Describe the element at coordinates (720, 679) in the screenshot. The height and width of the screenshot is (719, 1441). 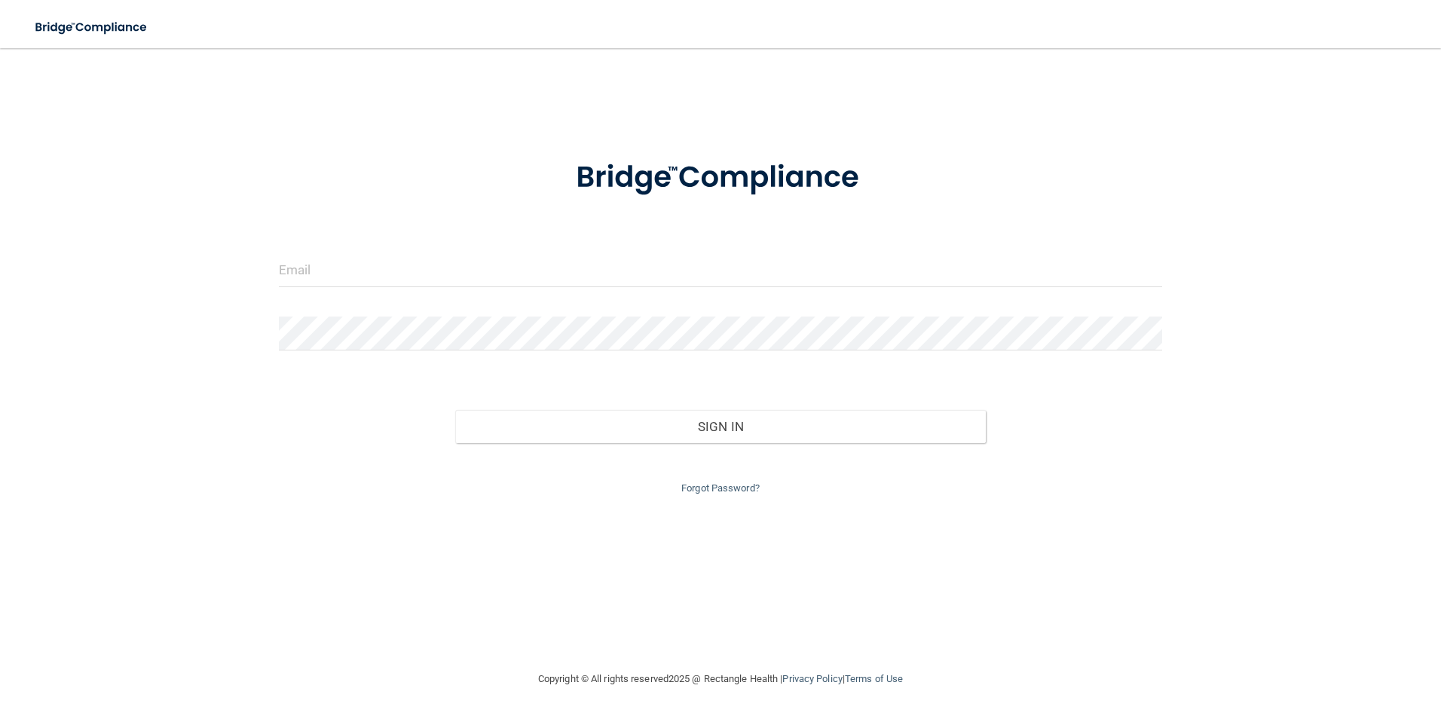
I see `div: Copyright © All rights reserved 2025 @ Rectangle Health | |` at that location.